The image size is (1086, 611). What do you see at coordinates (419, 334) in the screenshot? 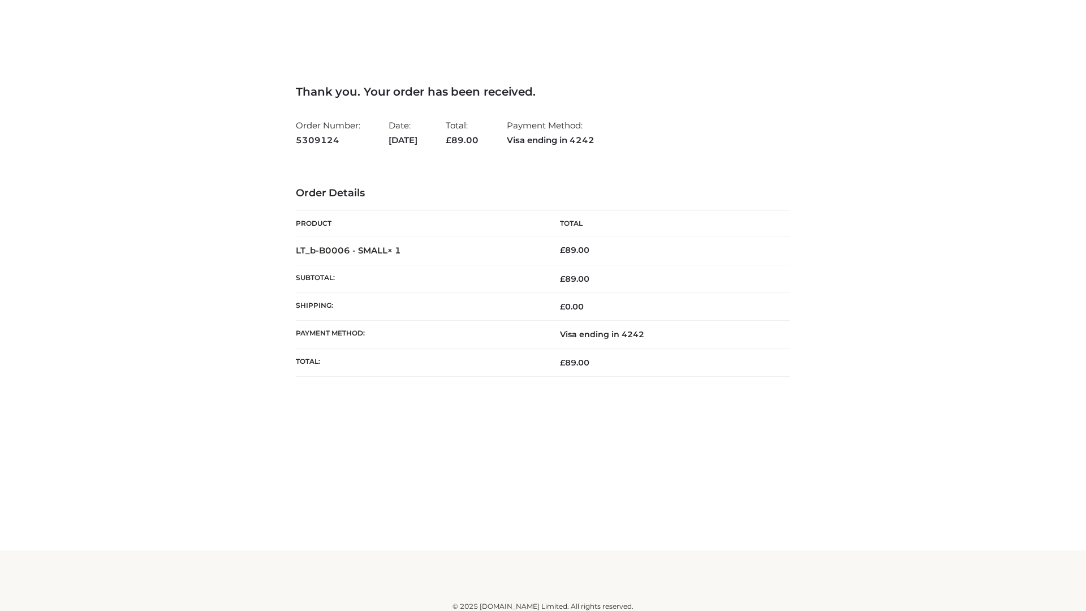
I see `th: Payment method:` at bounding box center [419, 334].